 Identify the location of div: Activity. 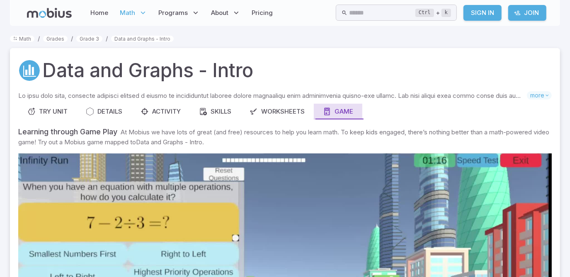
(160, 112).